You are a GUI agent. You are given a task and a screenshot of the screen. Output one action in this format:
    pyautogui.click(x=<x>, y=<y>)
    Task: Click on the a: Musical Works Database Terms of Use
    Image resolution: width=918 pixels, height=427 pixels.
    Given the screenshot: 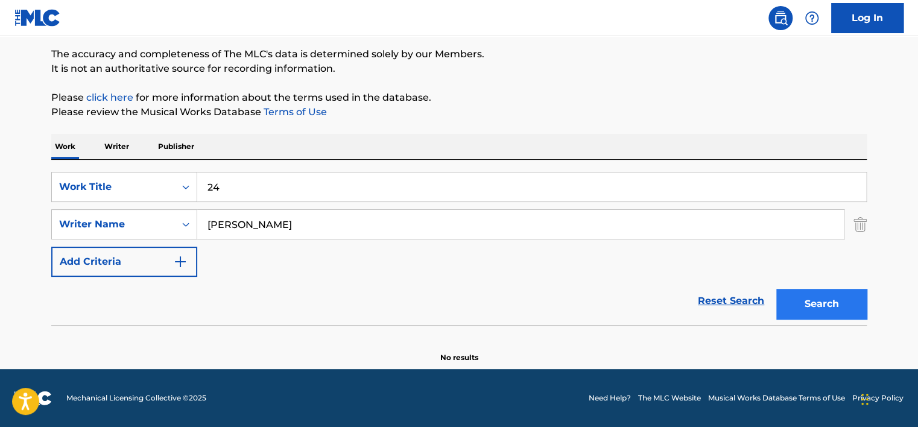 What is the action you would take?
    pyautogui.click(x=777, y=398)
    